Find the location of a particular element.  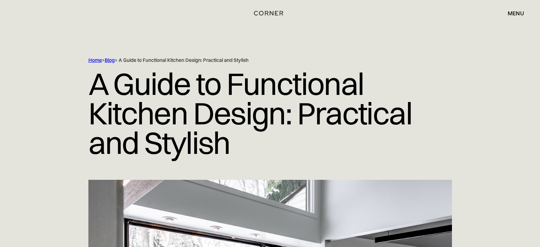

a: home is located at coordinates (270, 13).